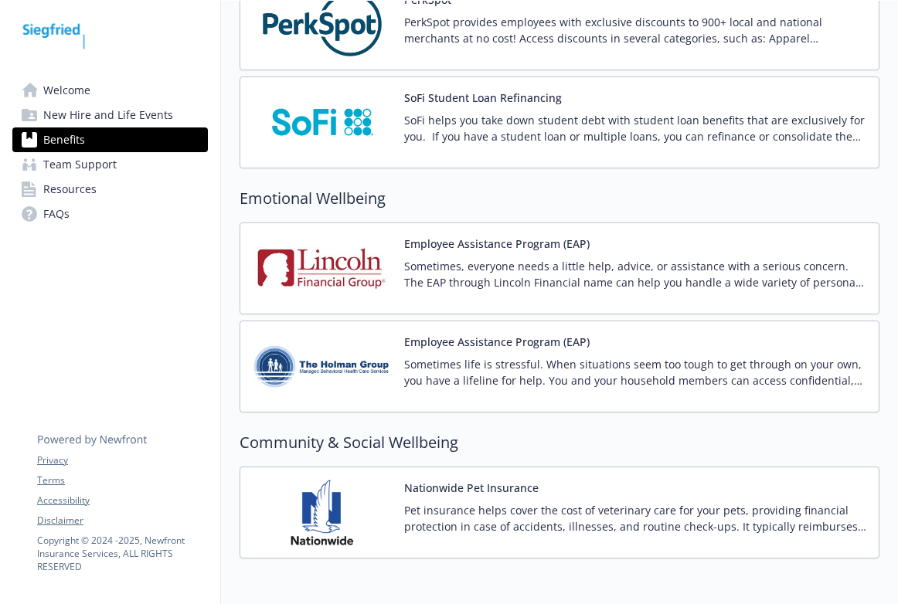 The image size is (898, 604). Describe the element at coordinates (635, 30) in the screenshot. I see `p: PerkSpot provides employees with exclusive discounts to 900+ local and national merchants at no c...` at that location.